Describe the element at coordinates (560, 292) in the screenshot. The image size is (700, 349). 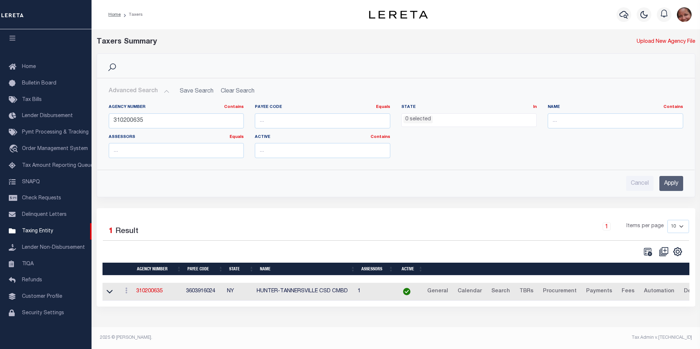
I see `a: Procurement` at that location.